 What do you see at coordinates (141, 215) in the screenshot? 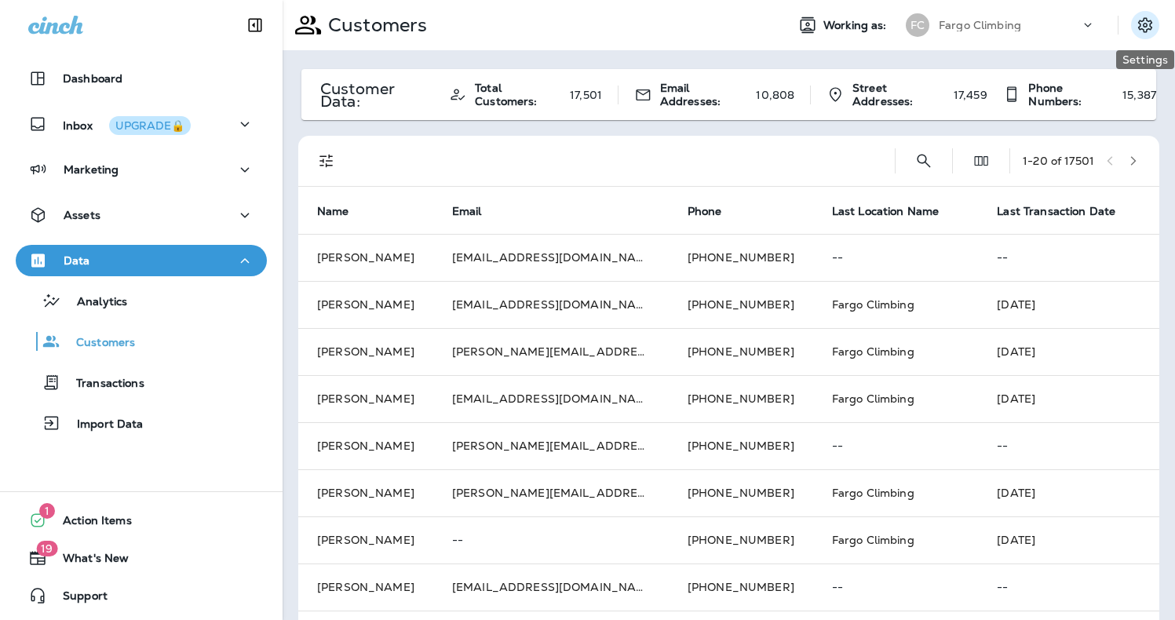
I see `button: Assets` at bounding box center [141, 215].